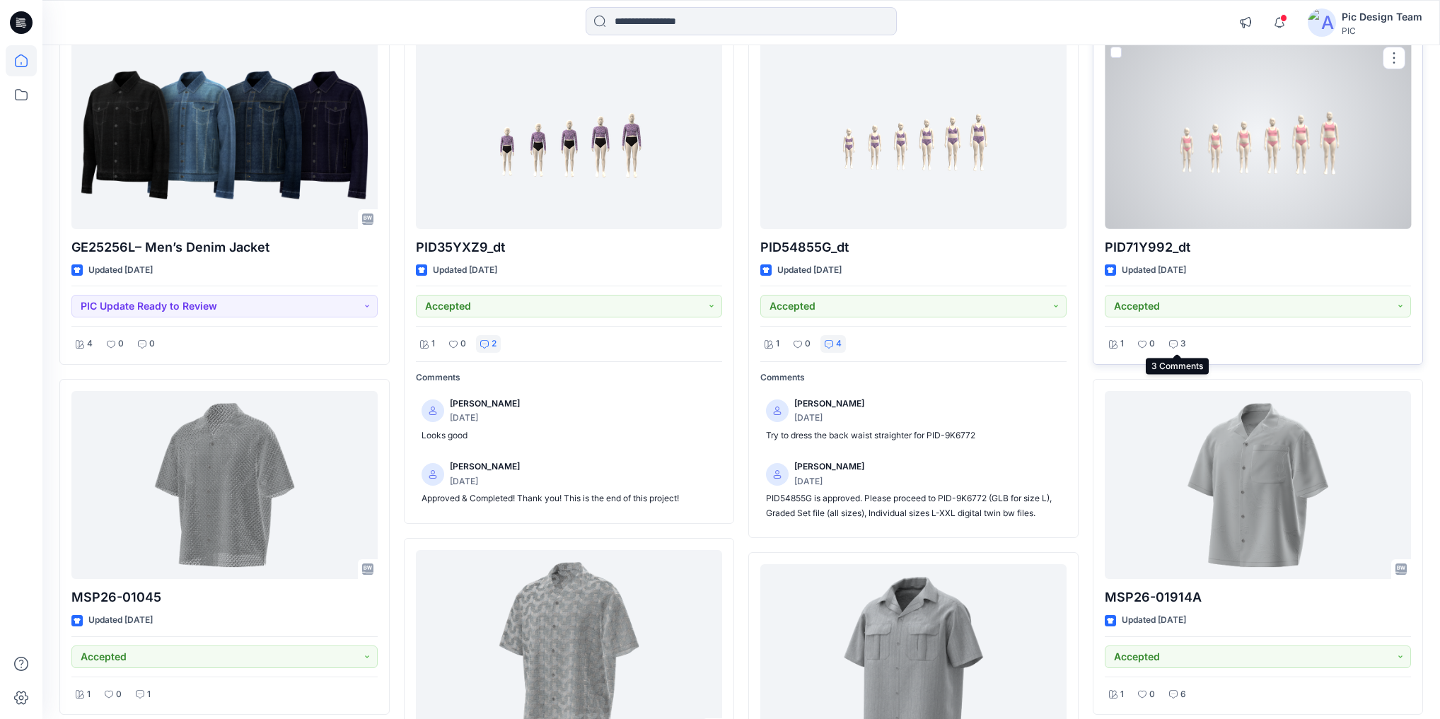 The width and height of the screenshot is (1440, 719). I want to click on p: PID54855G_dt, so click(913, 248).